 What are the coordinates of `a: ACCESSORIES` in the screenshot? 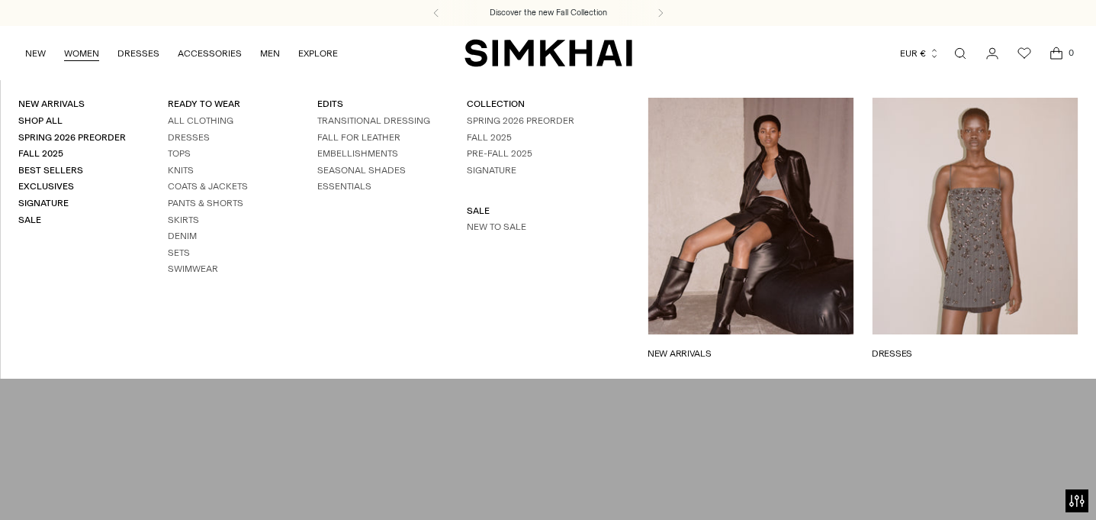 It's located at (210, 53).